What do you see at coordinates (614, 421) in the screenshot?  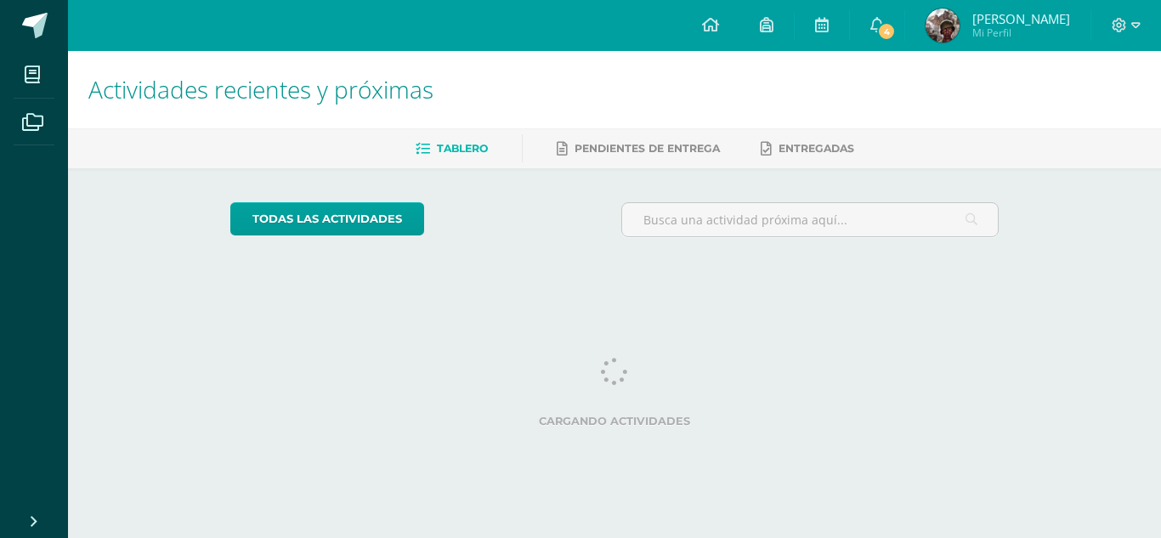 I see `label: Cargando actividades` at bounding box center [614, 421].